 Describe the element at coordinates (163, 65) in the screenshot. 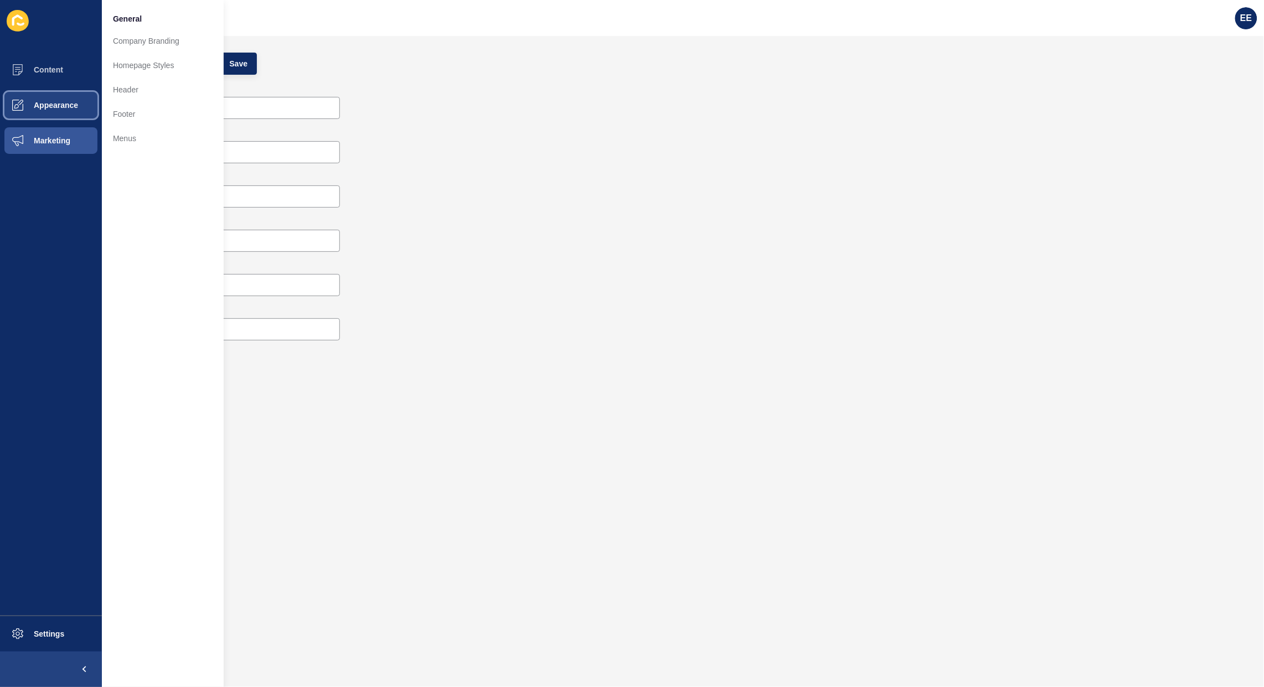

I see `a: Homepage Styles` at that location.